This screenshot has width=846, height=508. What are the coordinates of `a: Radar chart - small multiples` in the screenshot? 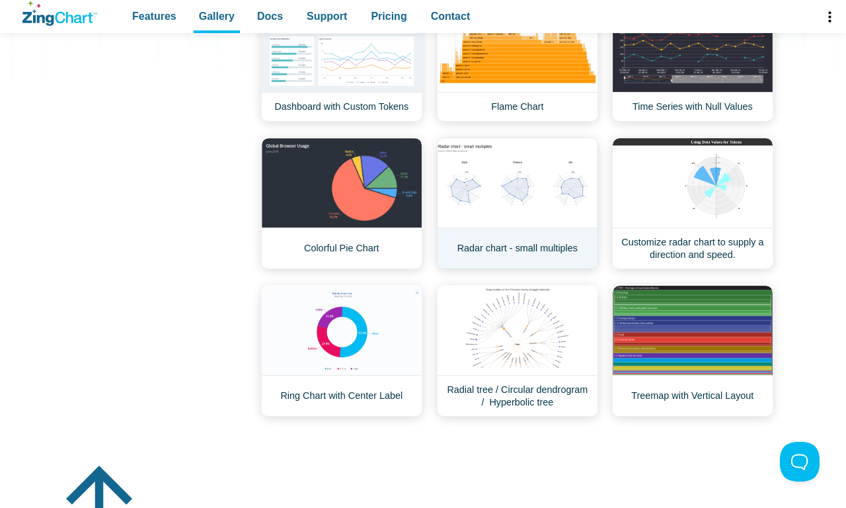 It's located at (518, 203).